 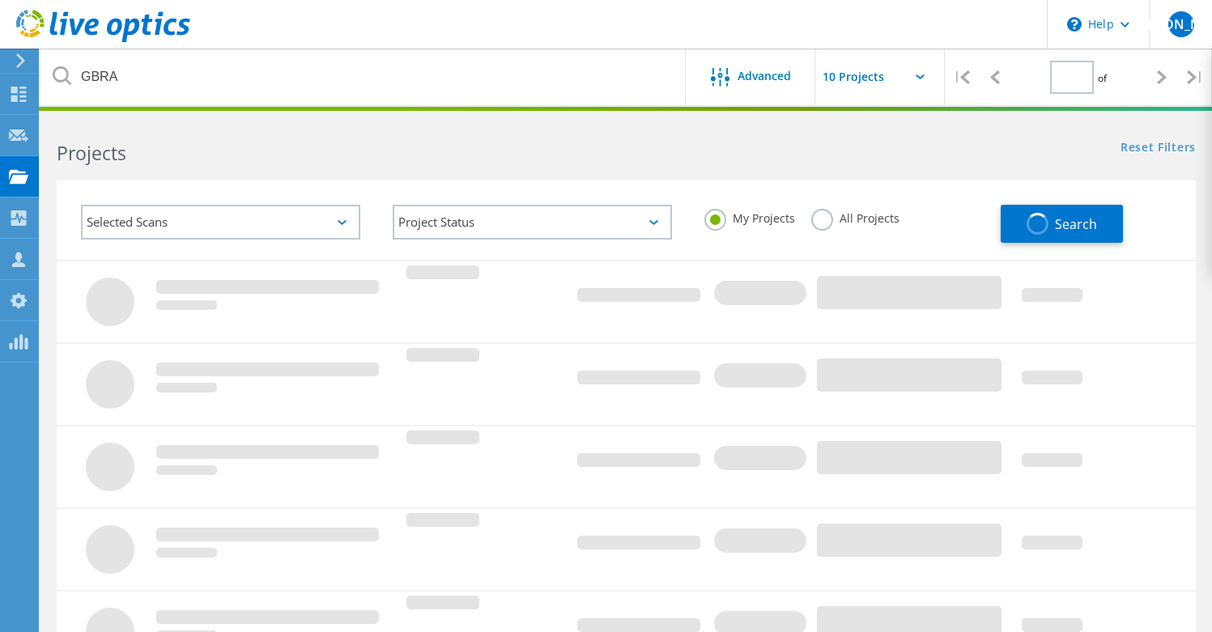 I want to click on input: Search projects by name, owner, ID, company, etc, so click(x=364, y=77).